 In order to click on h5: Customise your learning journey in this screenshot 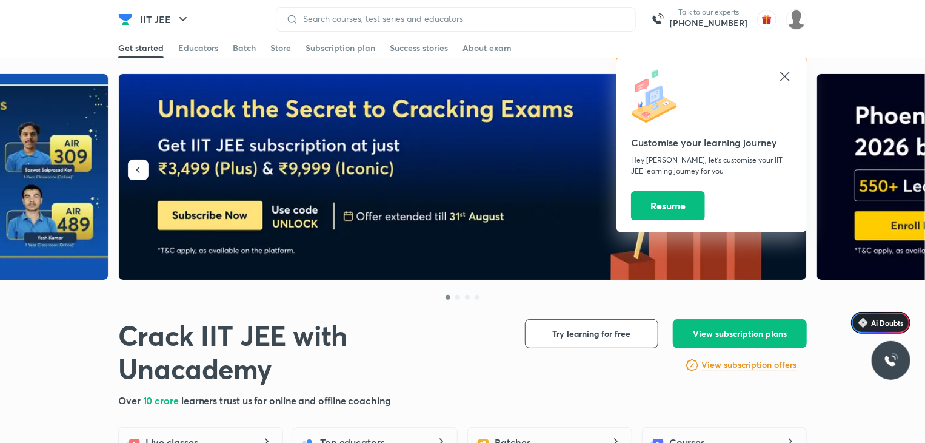, I will do `click(712, 142)`.